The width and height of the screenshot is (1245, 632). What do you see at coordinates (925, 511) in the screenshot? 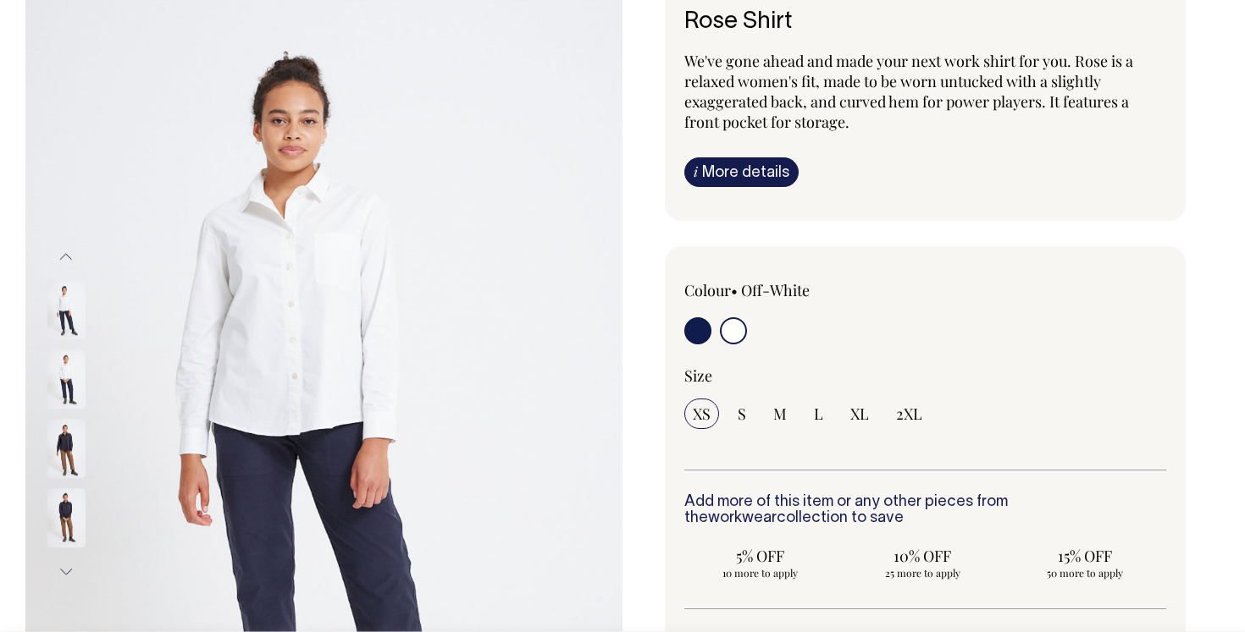
I see `h6: Add more of this item or any other pieces from the collection to save` at bounding box center [925, 511].